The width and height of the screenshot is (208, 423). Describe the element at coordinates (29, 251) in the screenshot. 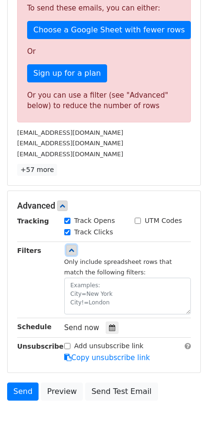

I see `strong: Filters` at that location.